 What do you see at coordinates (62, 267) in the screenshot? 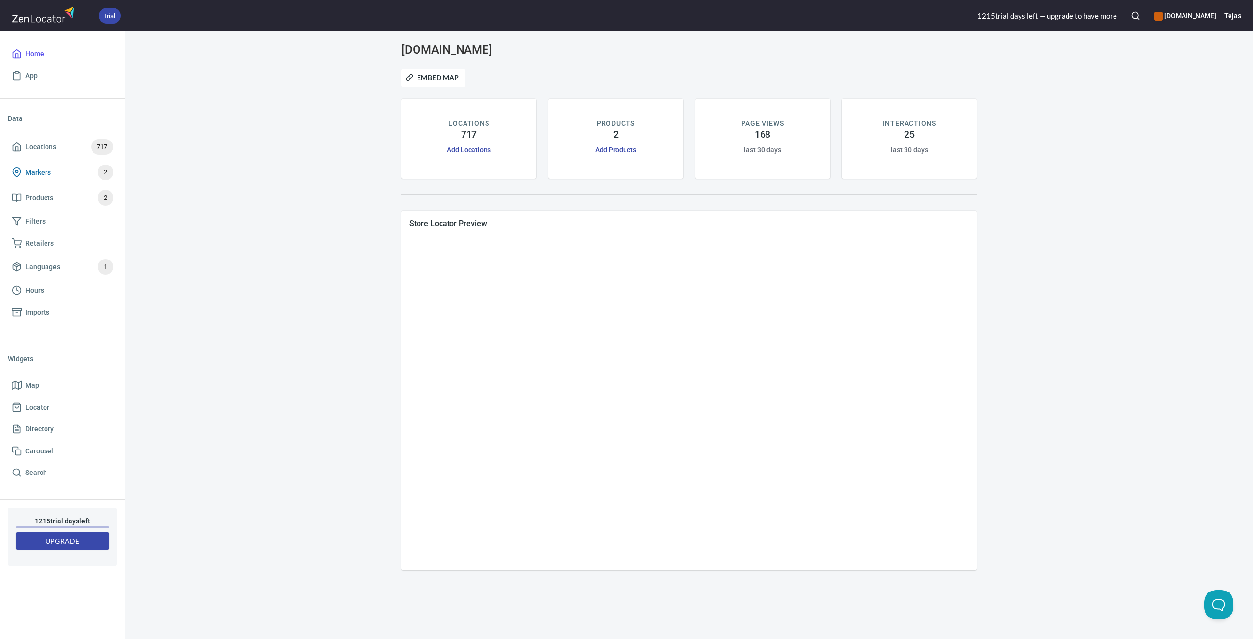
I see `a: Languages1` at bounding box center [62, 267].